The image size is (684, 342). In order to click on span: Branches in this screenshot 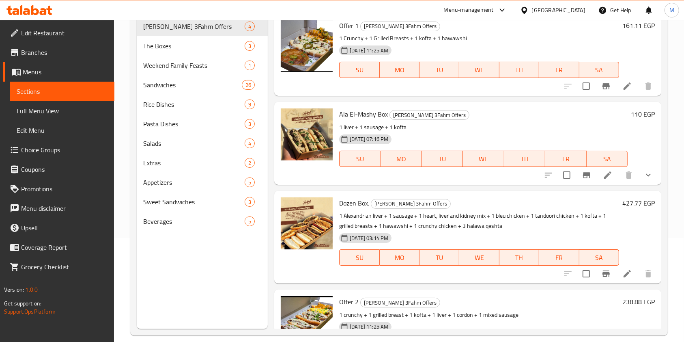, I will do `click(65, 52)`.